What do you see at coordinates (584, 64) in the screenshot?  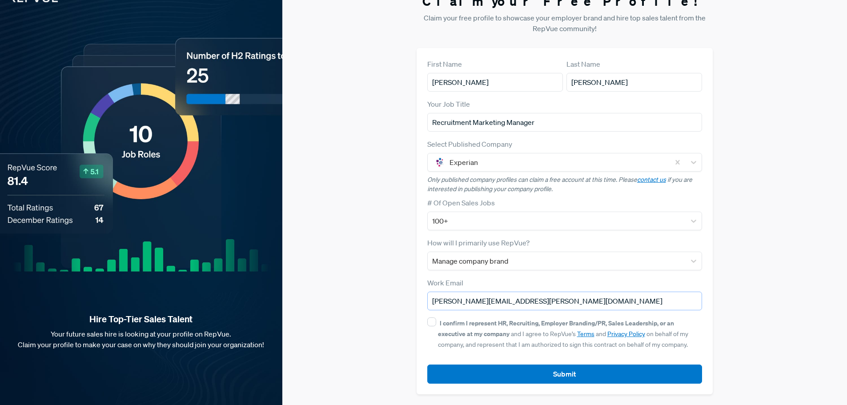 I see `label: Last Name` at bounding box center [584, 64].